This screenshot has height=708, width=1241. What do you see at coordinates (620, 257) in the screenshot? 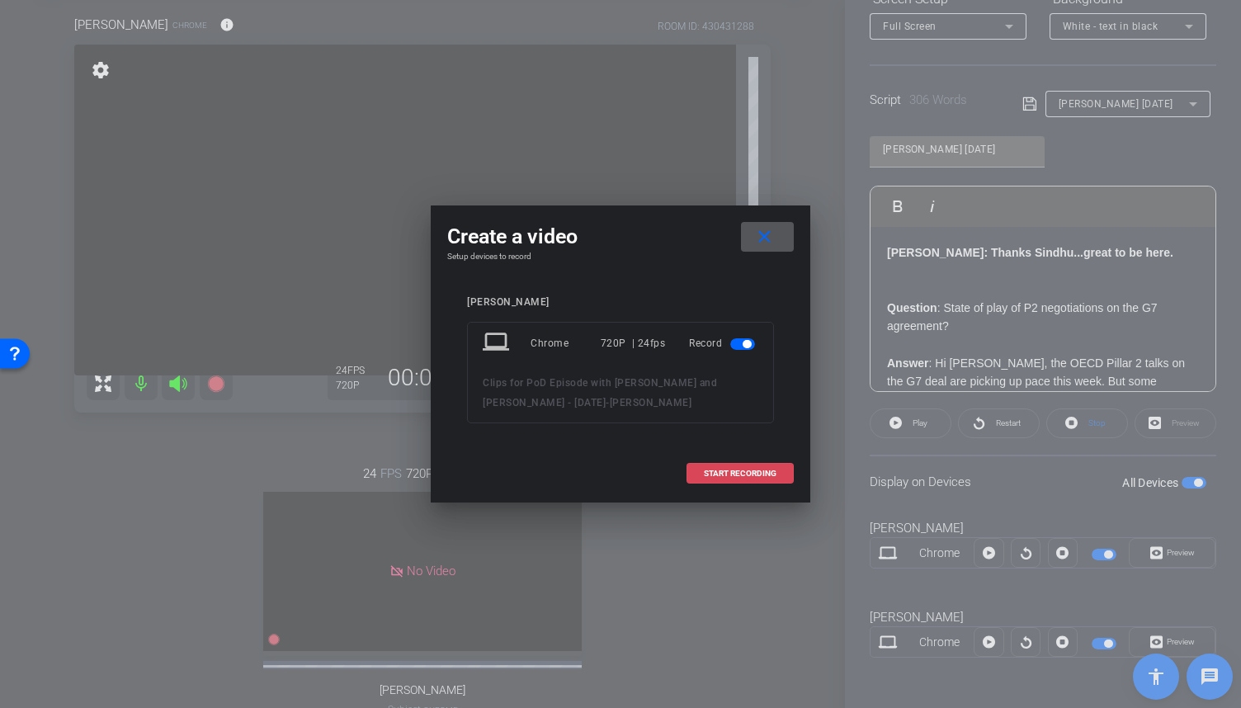
I see `h4: Setup devices to record` at bounding box center [620, 257].